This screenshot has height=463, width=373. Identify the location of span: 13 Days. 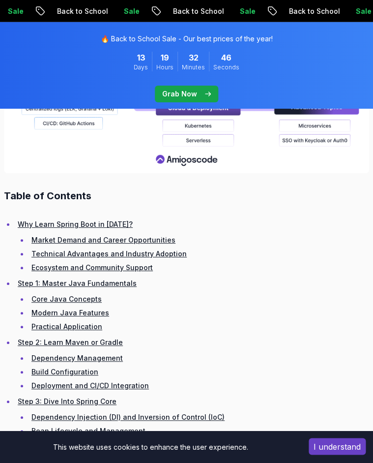
(141, 58).